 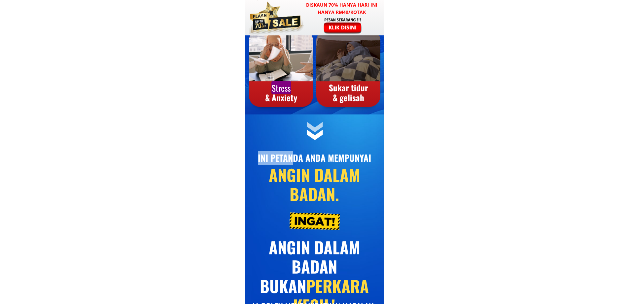 I want to click on font: Sukar tidur, so click(x=348, y=87).